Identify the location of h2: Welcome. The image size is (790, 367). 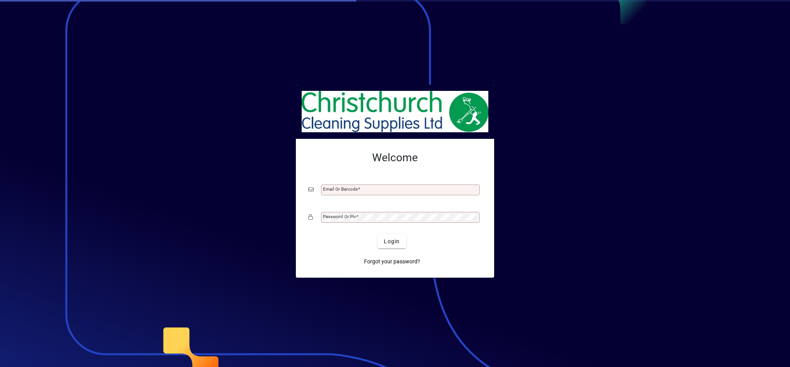
(395, 158).